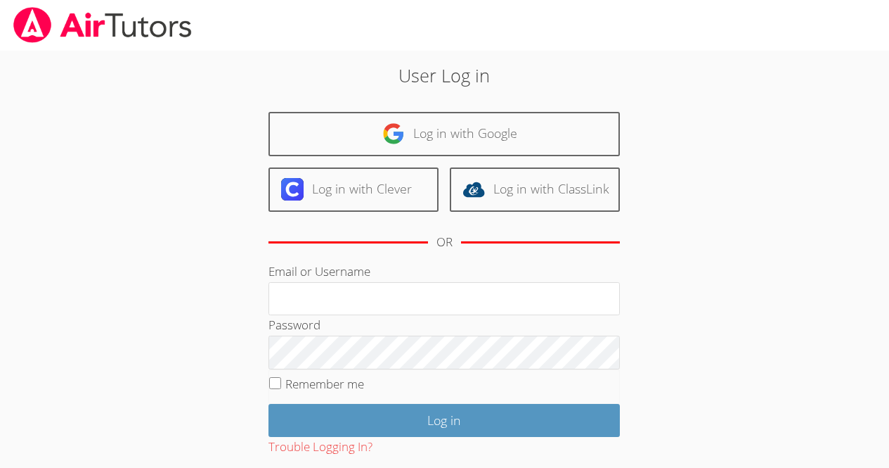 This screenshot has width=889, height=468. Describe the element at coordinates (444, 242) in the screenshot. I see `div: OR` at that location.